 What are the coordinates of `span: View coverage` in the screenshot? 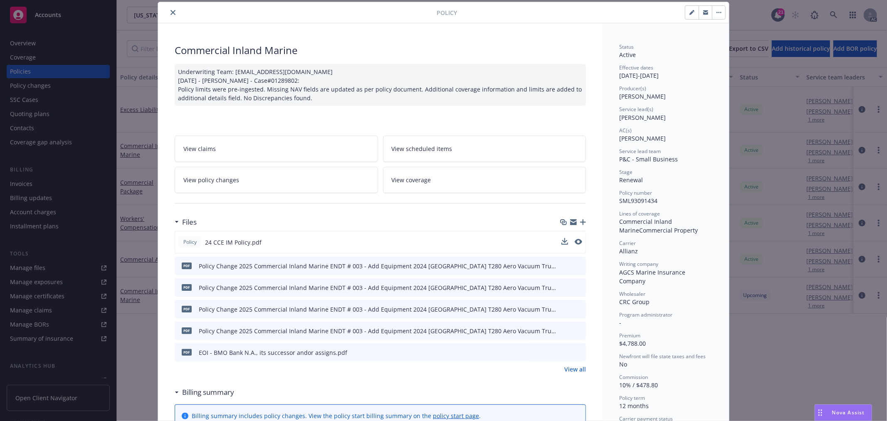 It's located at (411, 180).